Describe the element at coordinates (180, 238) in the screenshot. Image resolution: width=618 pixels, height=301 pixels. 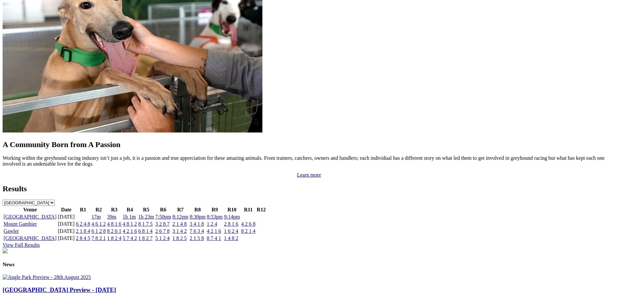
I see `a: 1 8 2 5` at that location.